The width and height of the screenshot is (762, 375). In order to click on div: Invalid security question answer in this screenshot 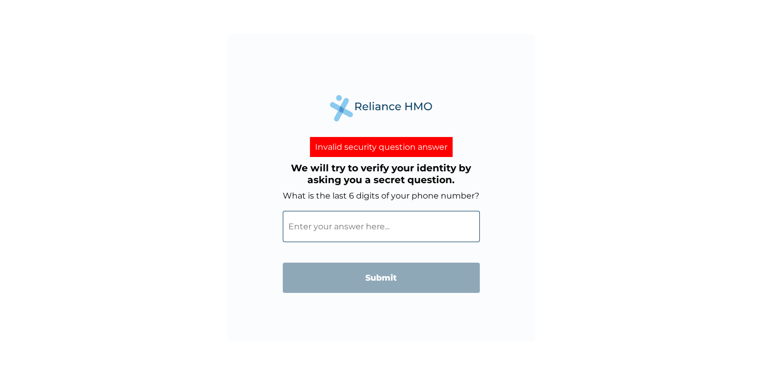, I will do `click(381, 147)`.